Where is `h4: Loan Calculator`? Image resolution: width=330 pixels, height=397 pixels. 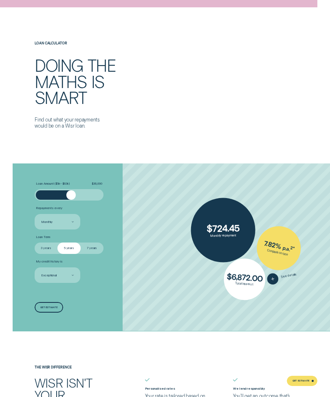
h4: Loan Calculator is located at coordinates (110, 44).